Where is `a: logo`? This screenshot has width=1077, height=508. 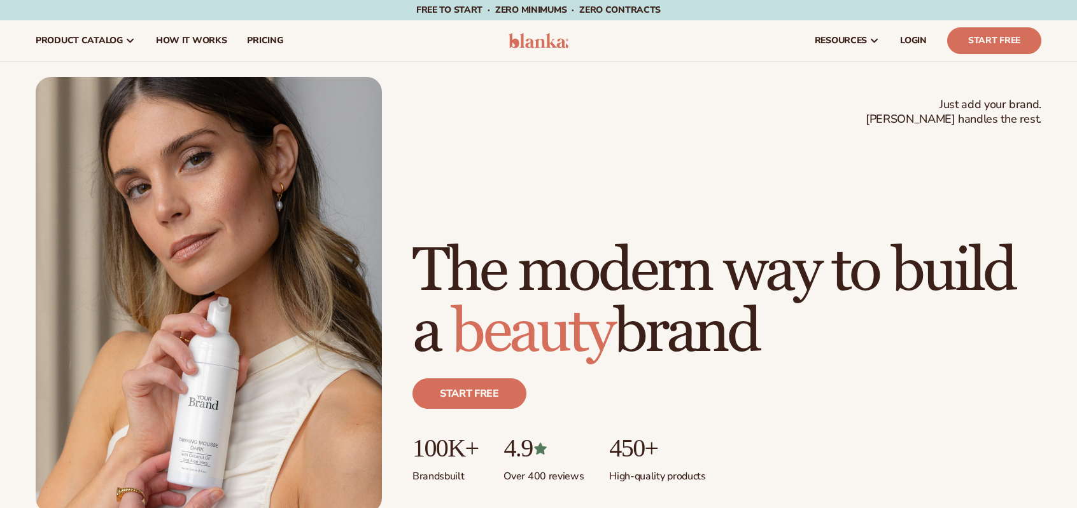
a: logo is located at coordinates (538, 41).